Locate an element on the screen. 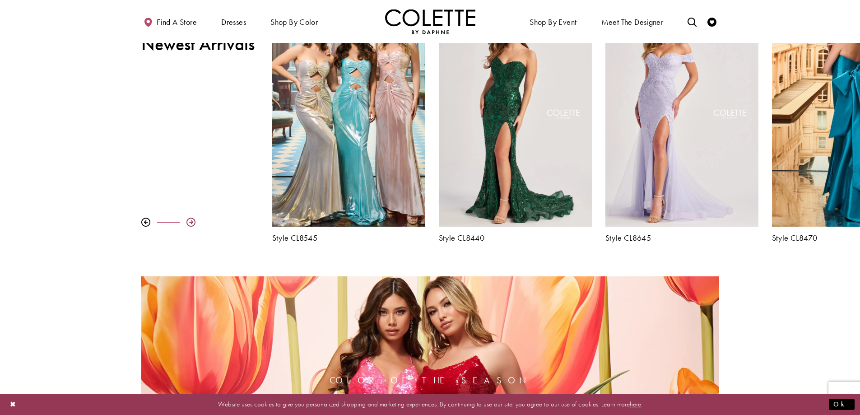  button: Submit Dialog is located at coordinates (841, 404).